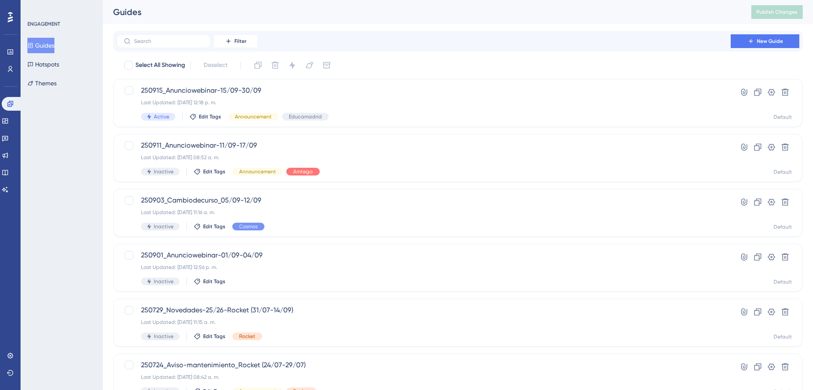 Image resolution: width=813 pixels, height=390 pixels. What do you see at coordinates (44, 24) in the screenshot?
I see `div: ENGAGEMENT` at bounding box center [44, 24].